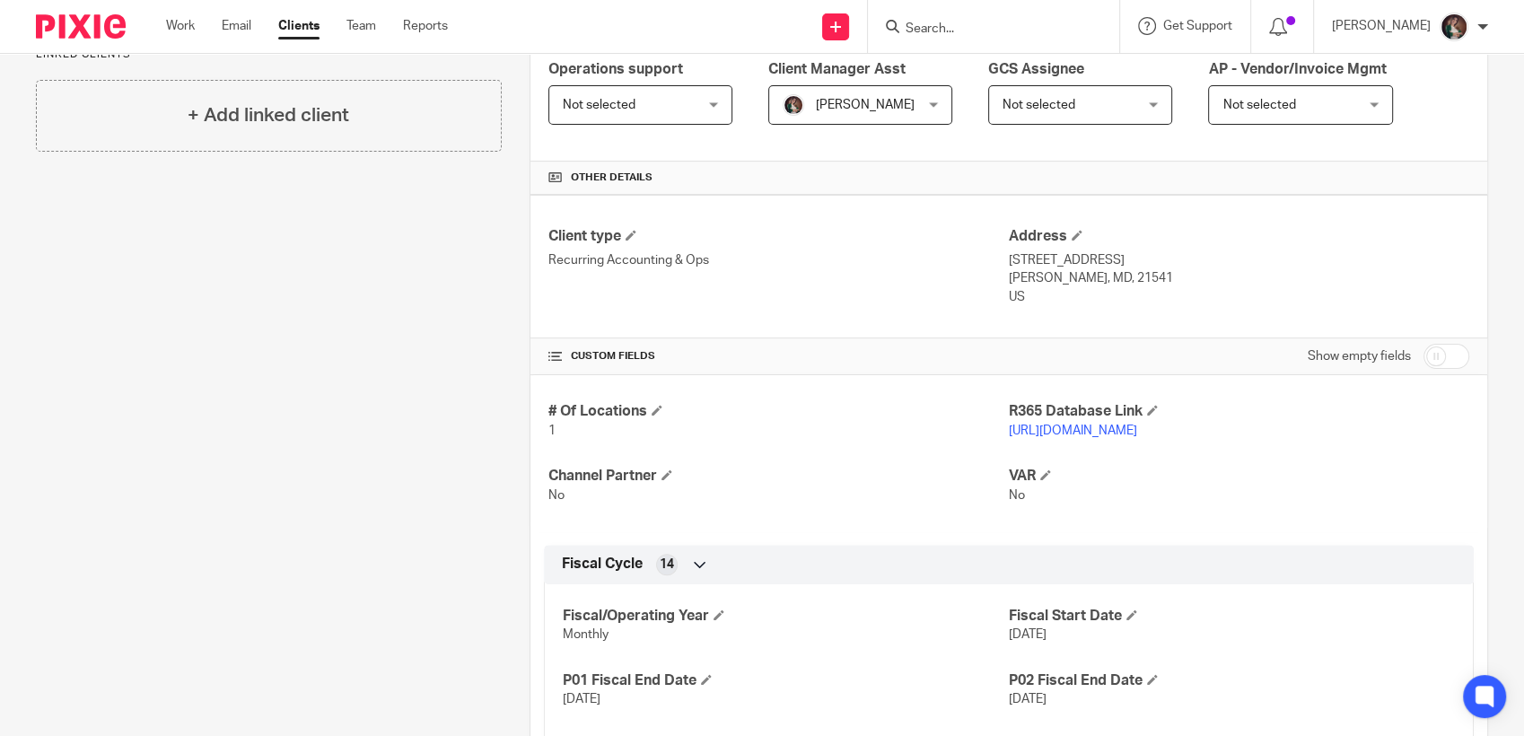 Image resolution: width=1524 pixels, height=736 pixels. What do you see at coordinates (778, 476) in the screenshot?
I see `h4: Channel Partner` at bounding box center [778, 476].